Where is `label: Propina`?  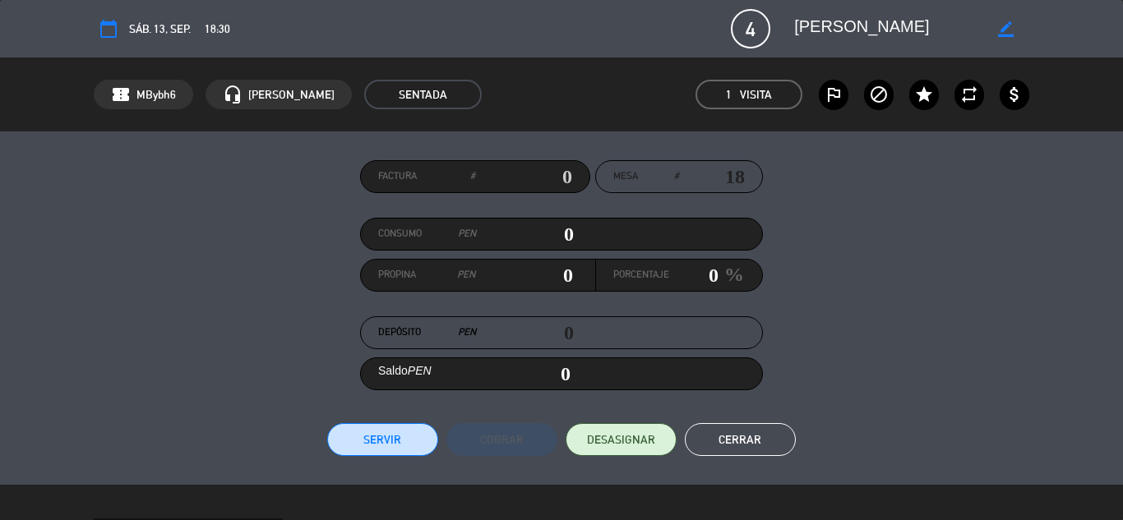
label: Propina is located at coordinates (427, 275).